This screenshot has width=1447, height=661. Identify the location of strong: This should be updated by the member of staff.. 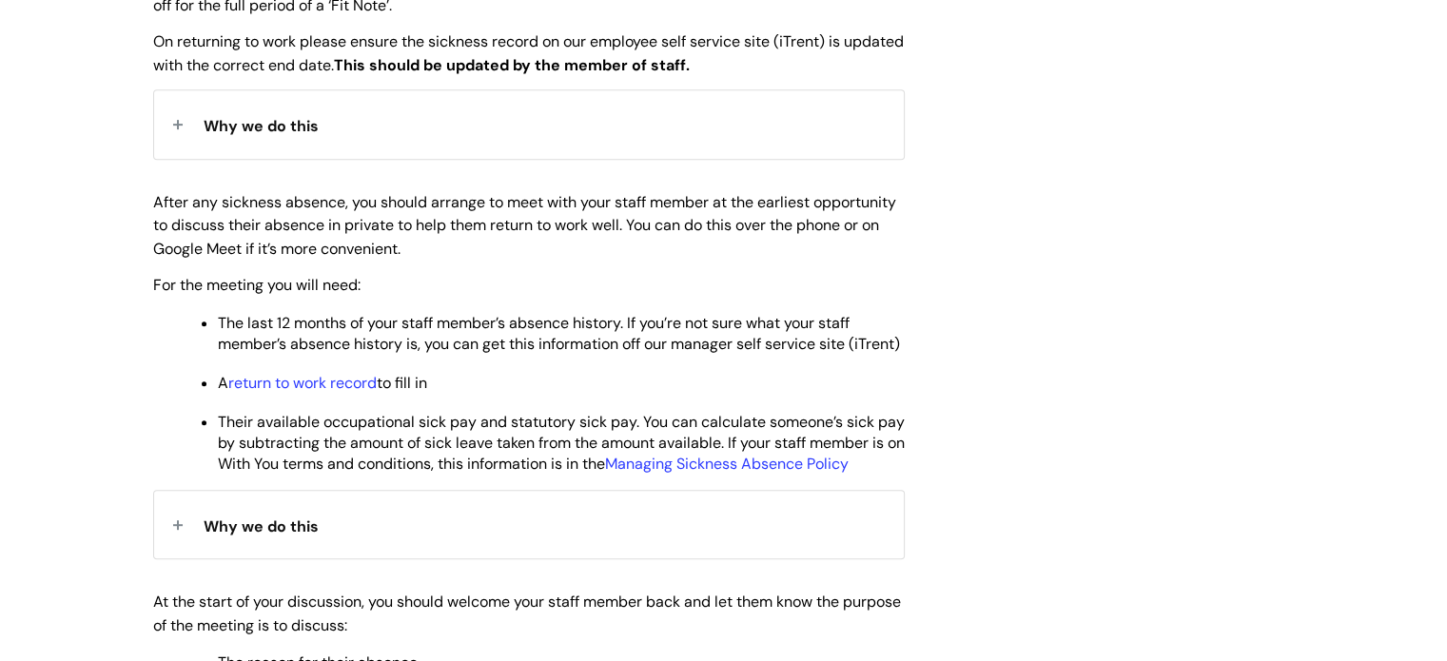
(512, 65).